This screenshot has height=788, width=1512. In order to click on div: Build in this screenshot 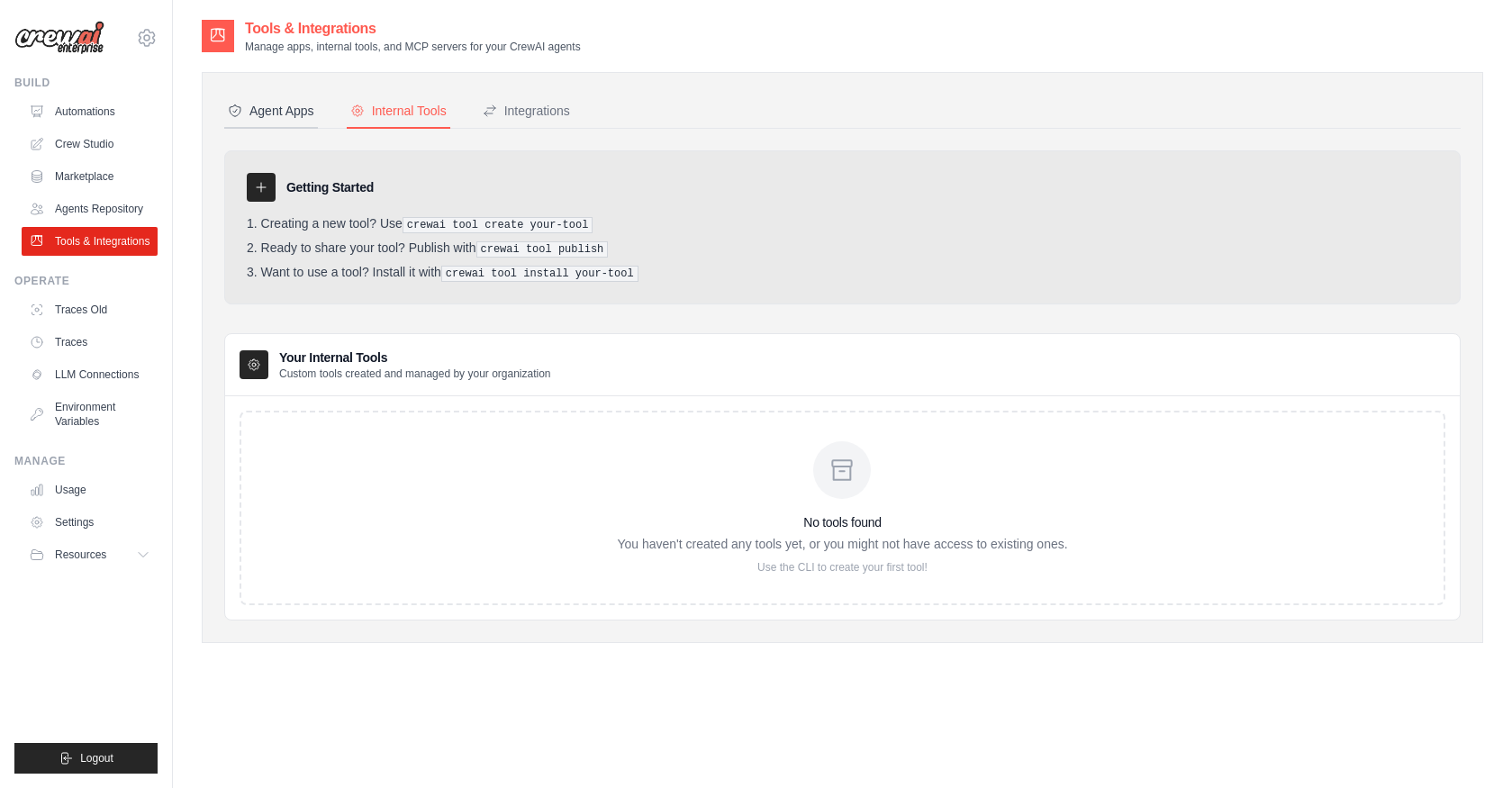, I will do `click(86, 83)`.